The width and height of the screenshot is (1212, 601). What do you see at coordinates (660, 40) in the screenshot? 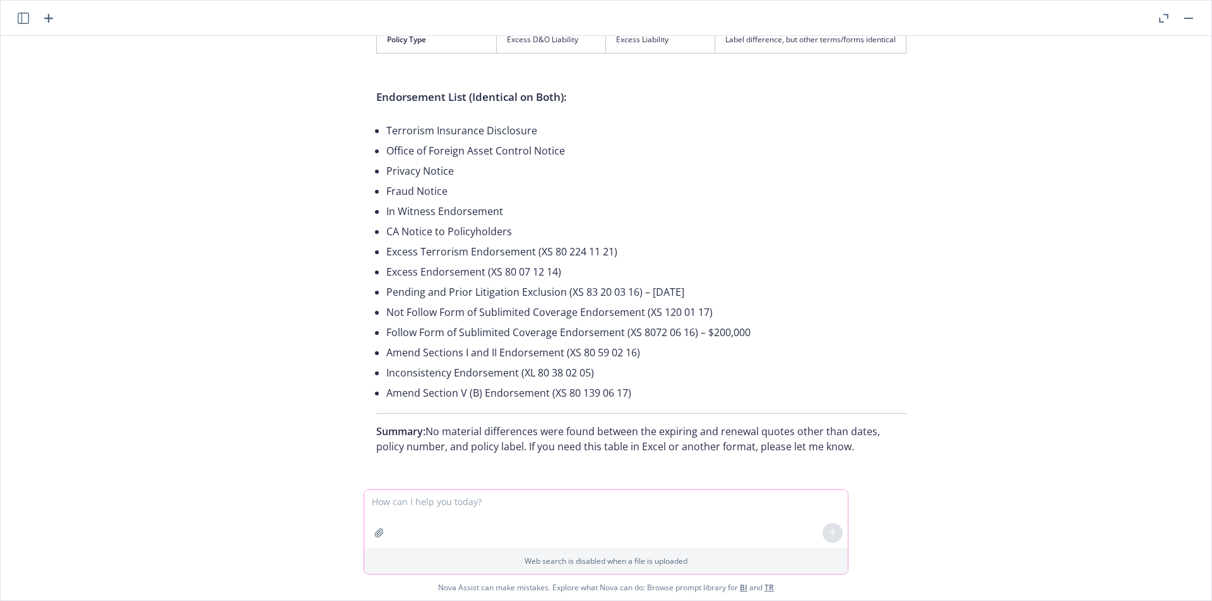
I see `td: Excess Liability` at bounding box center [660, 40].